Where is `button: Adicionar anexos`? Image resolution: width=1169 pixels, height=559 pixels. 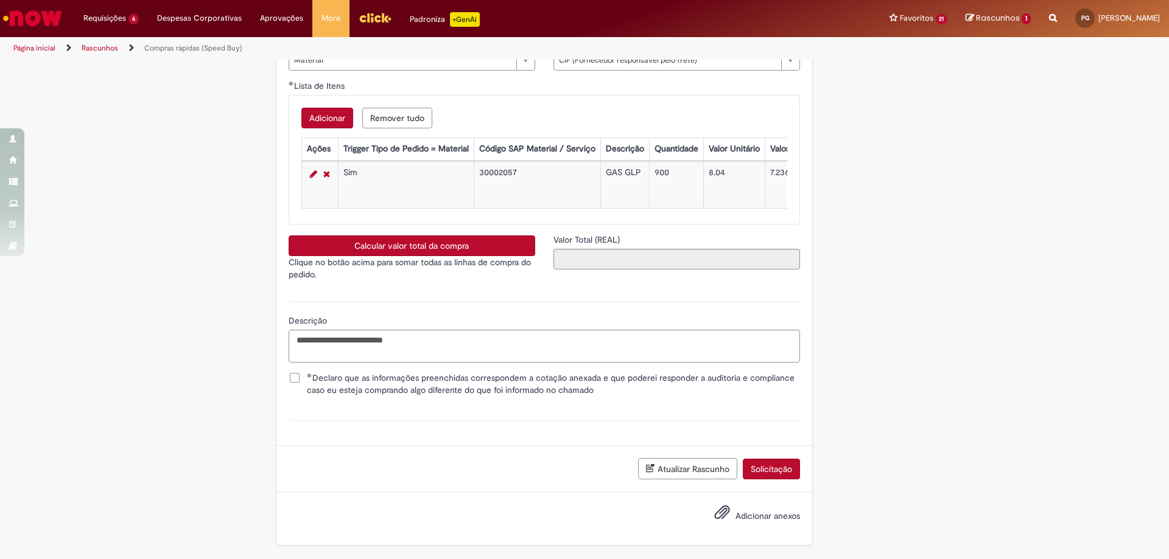
button: Adicionar anexos is located at coordinates (722, 516).